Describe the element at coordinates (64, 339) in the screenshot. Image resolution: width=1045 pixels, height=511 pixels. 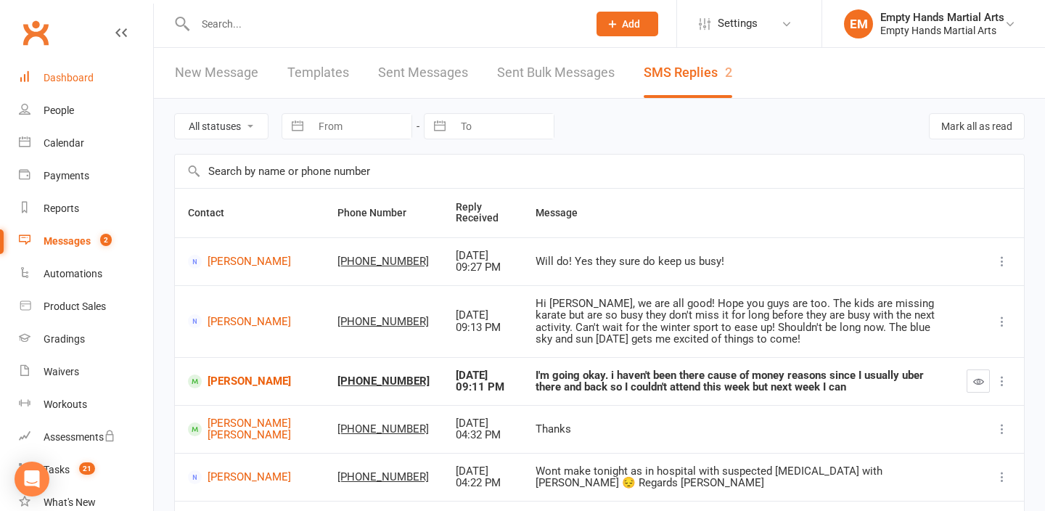
I see `div: Gradings` at that location.